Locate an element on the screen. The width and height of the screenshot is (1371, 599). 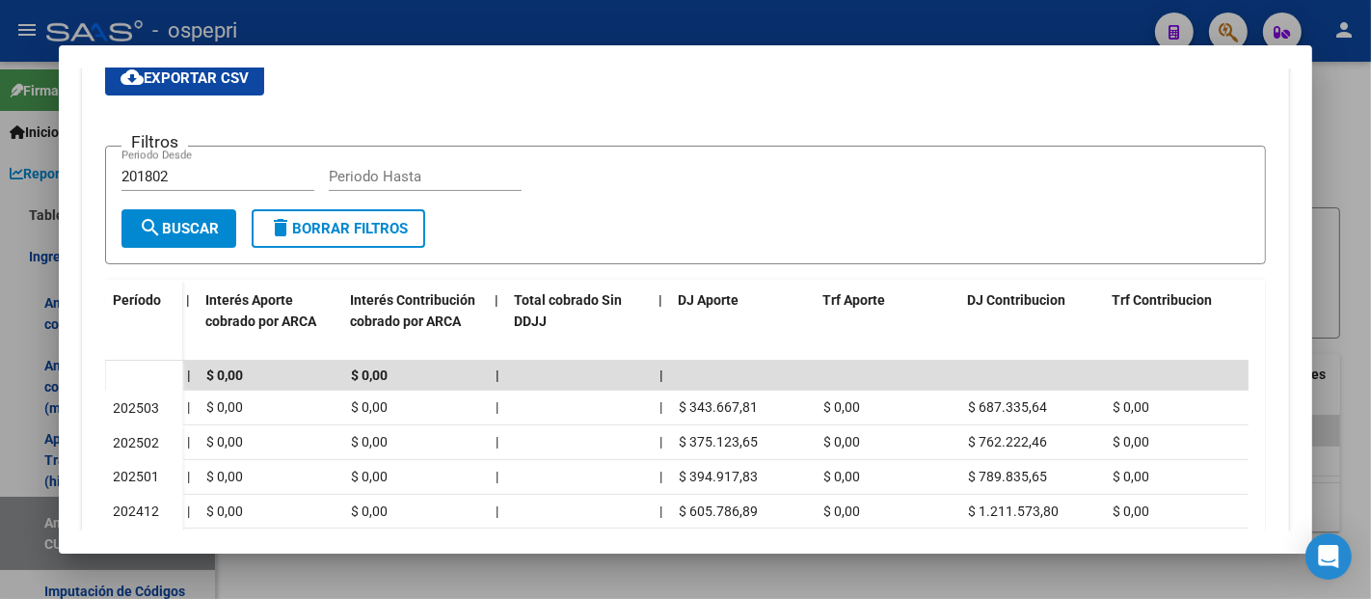
button: Buscar is located at coordinates (178, 228).